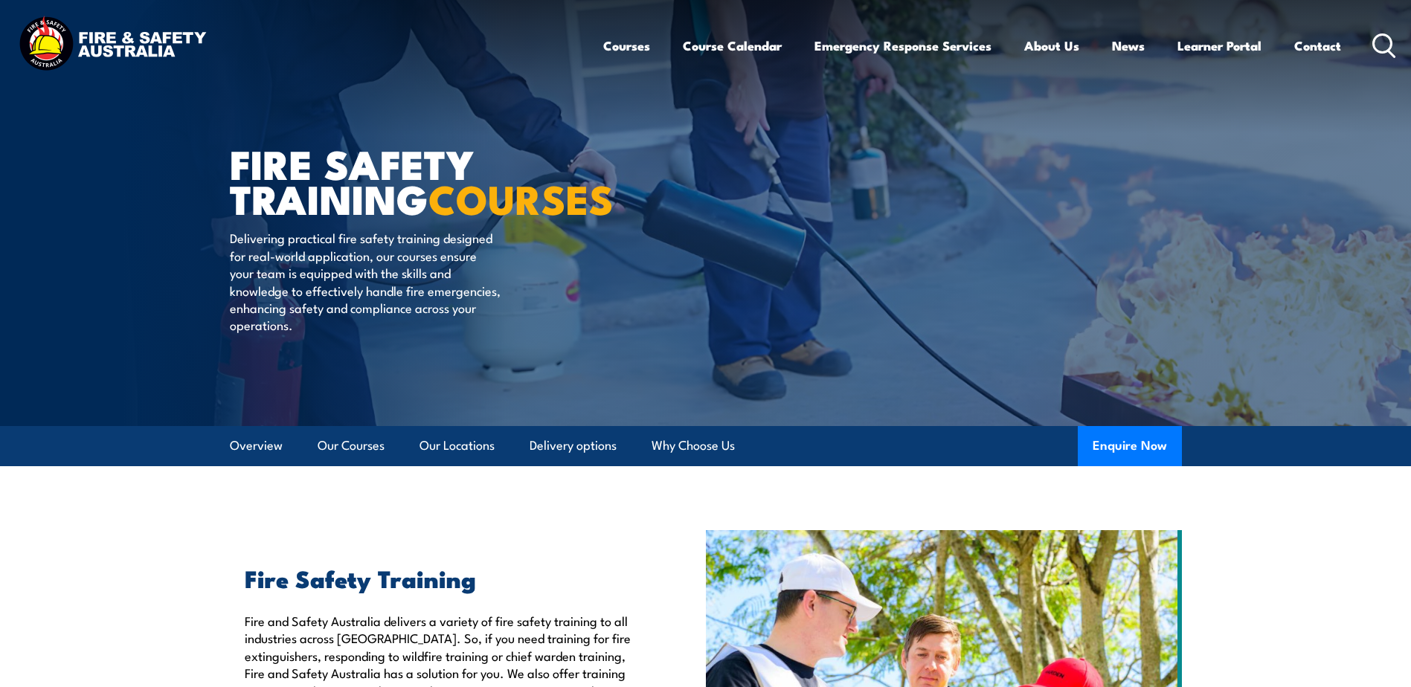 The image size is (1411, 687). I want to click on a: About Us, so click(1051, 45).